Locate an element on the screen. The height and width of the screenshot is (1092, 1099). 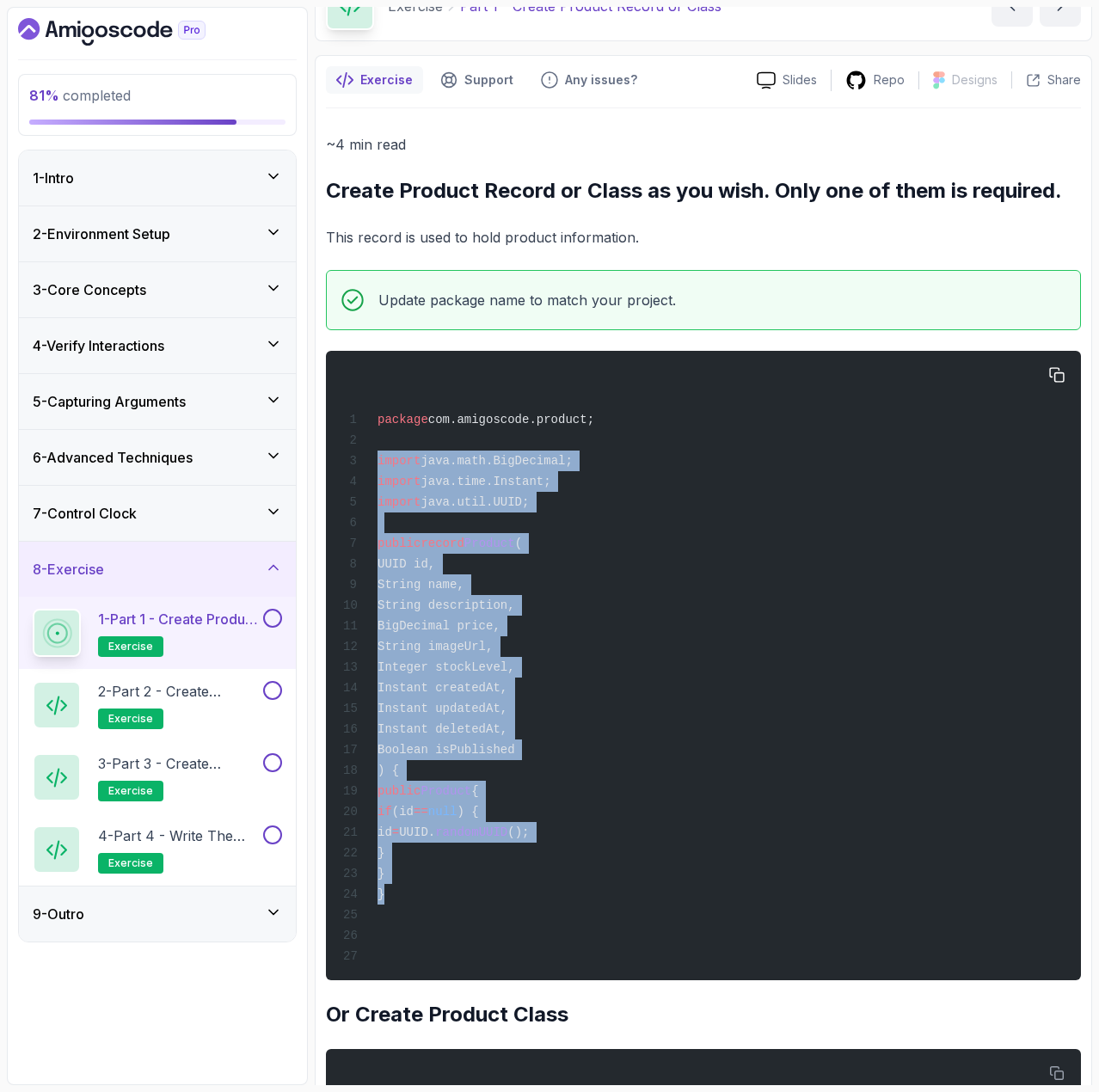
h3: 1 - Intro is located at coordinates (53, 178).